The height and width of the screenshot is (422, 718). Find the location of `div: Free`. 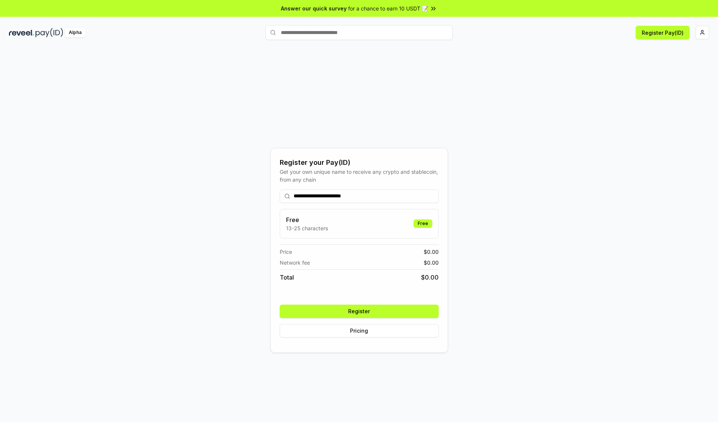

div: Free is located at coordinates (423, 224).